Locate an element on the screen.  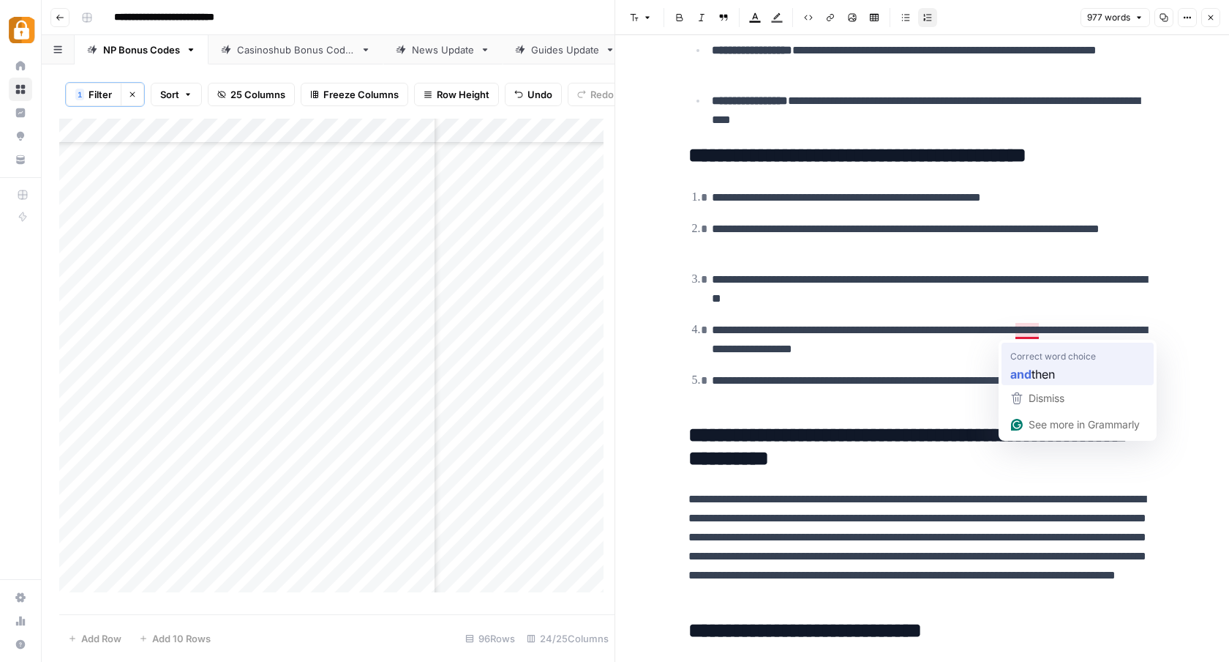
span: Add Row is located at coordinates (101, 638).